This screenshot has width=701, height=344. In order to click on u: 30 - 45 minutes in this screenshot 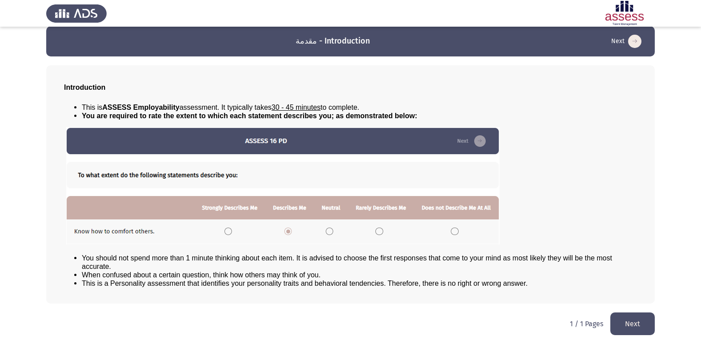, I will do `click(296, 107)`.